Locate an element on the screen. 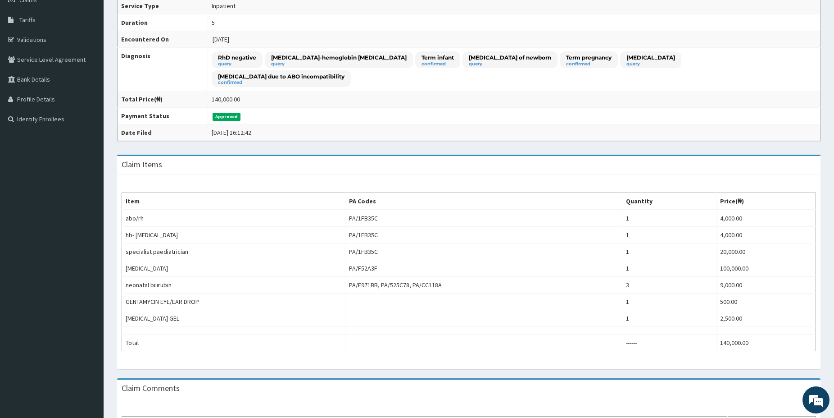 This screenshot has width=834, height=418. td: abo/rh is located at coordinates (234, 218).